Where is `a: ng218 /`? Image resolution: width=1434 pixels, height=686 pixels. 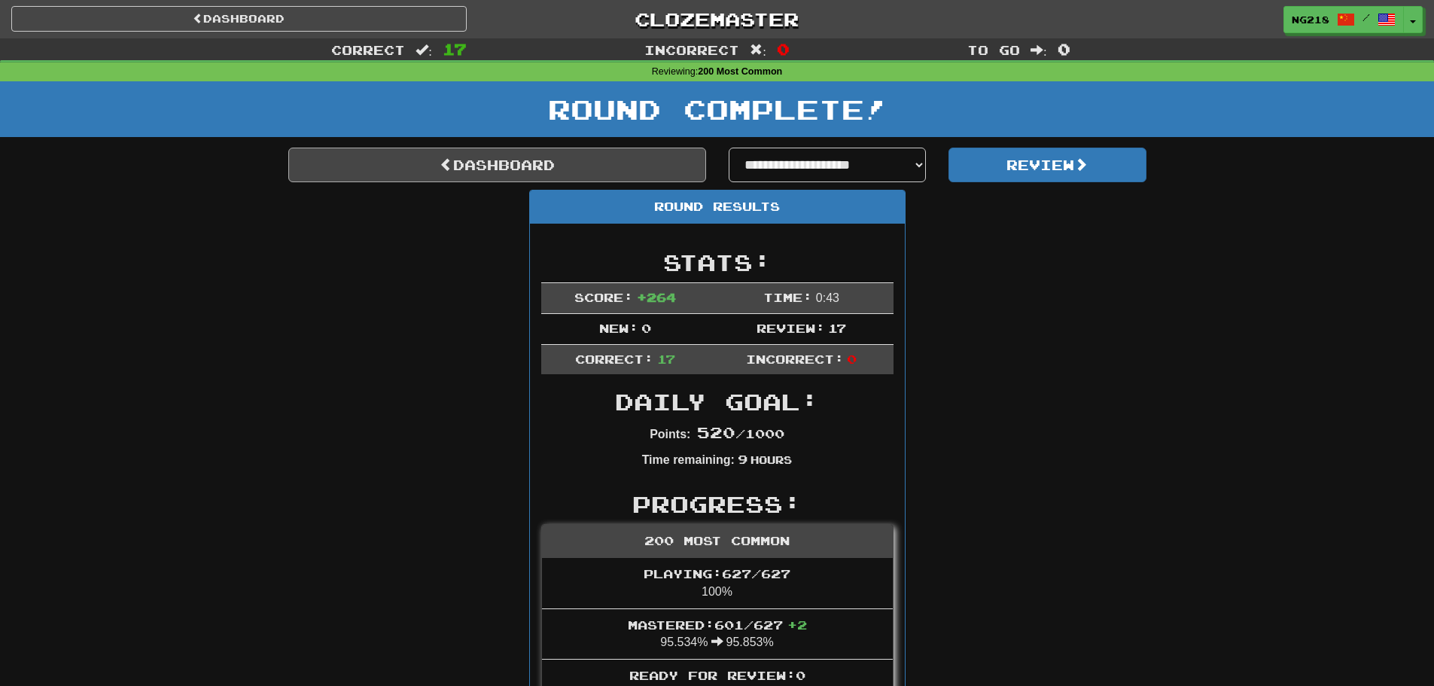
a: ng218 / is located at coordinates (1343, 20).